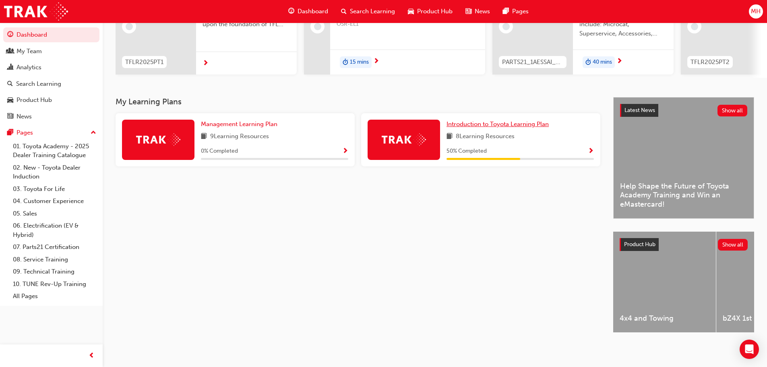 This screenshot has height=367, width=767. I want to click on span: 40 mins, so click(602, 62).